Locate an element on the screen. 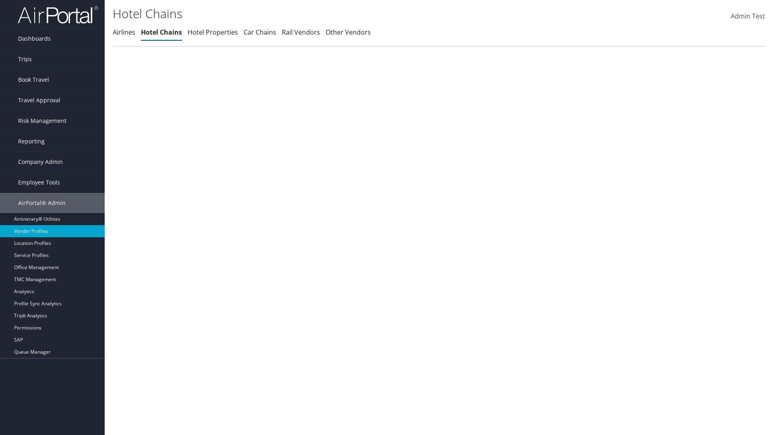 The image size is (773, 435). img: airportal-logo.png is located at coordinates (58, 15).